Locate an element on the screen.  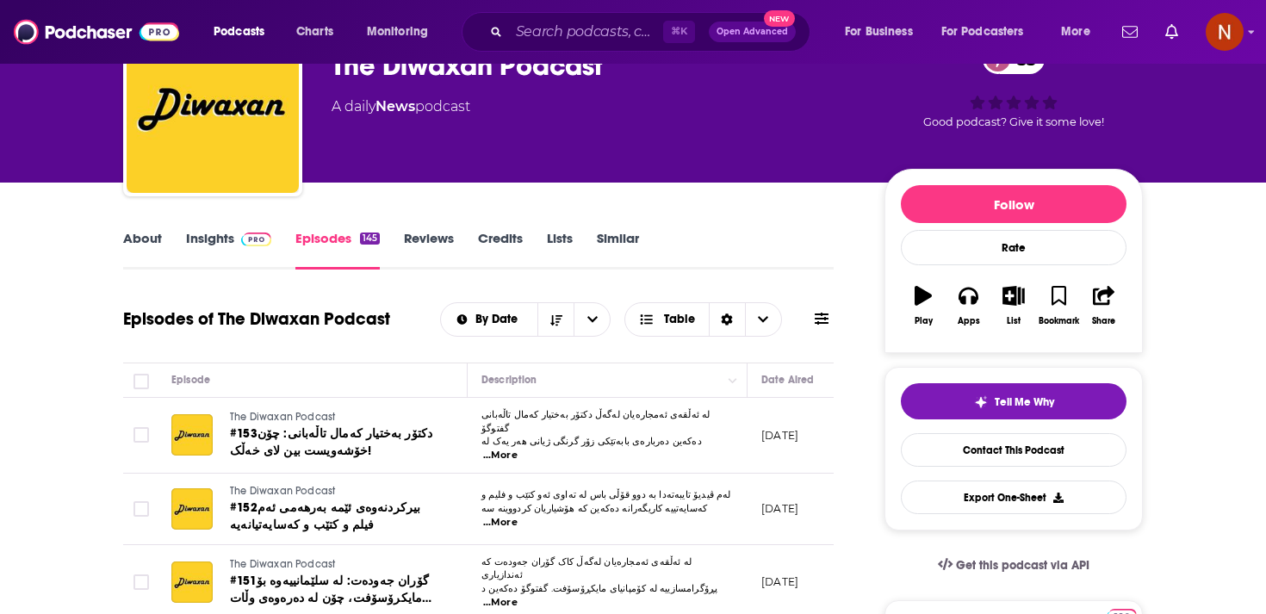
button: Choose View is located at coordinates (703, 320).